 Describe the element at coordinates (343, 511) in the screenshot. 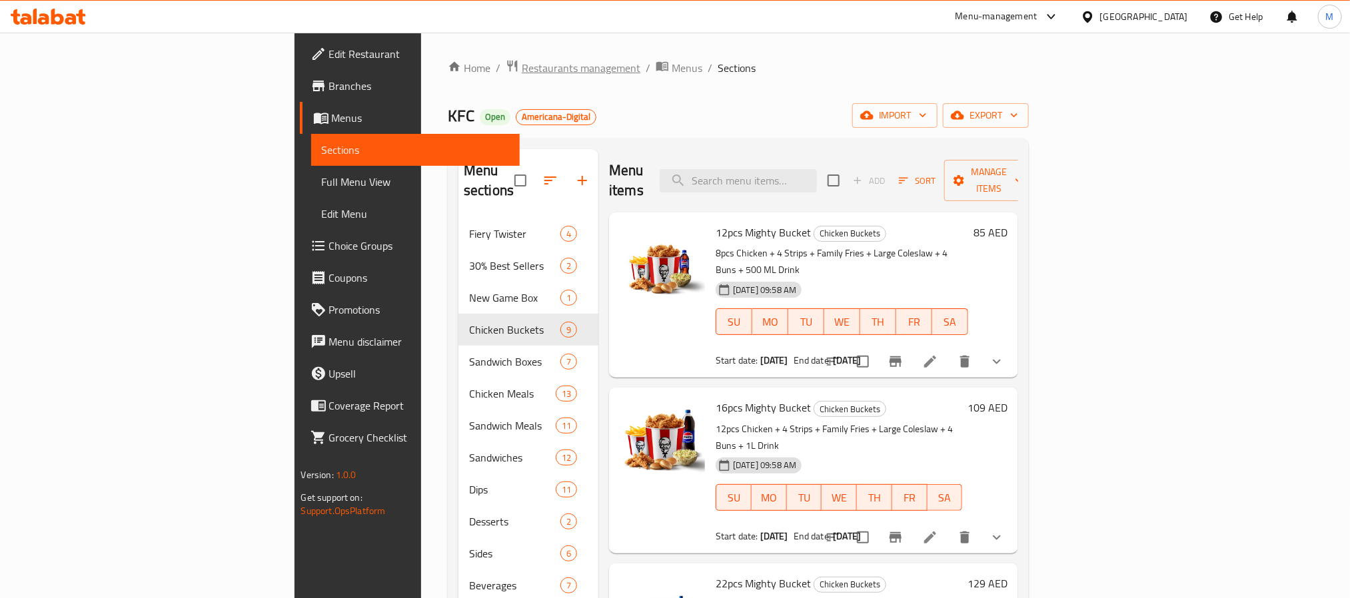

I see `a: Support.OpsPlatform` at that location.